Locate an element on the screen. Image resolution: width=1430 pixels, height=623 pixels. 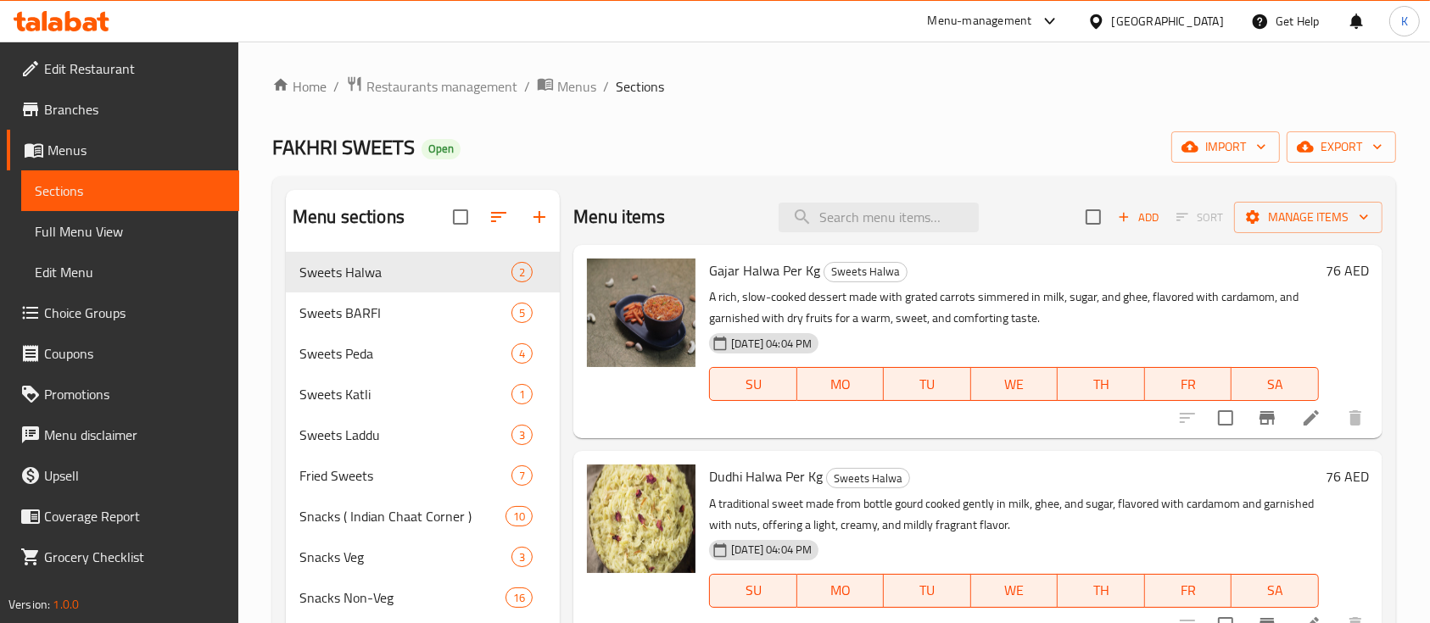
button: SA is located at coordinates (1275, 384).